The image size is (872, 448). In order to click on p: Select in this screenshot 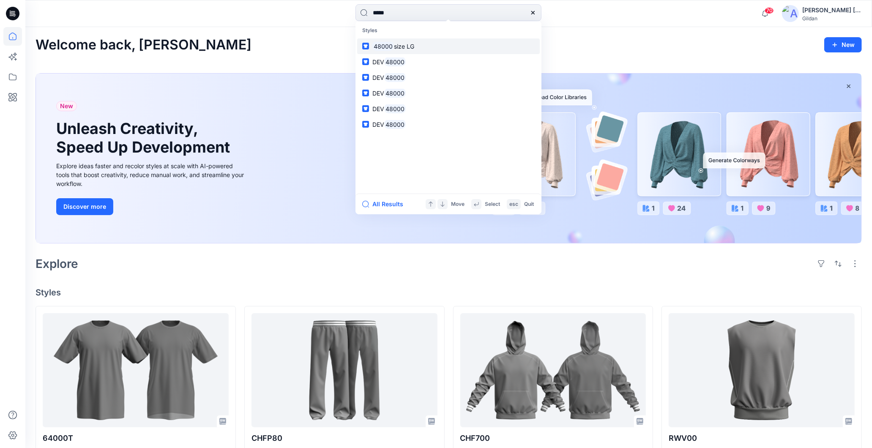, I will do `click(492, 204)`.